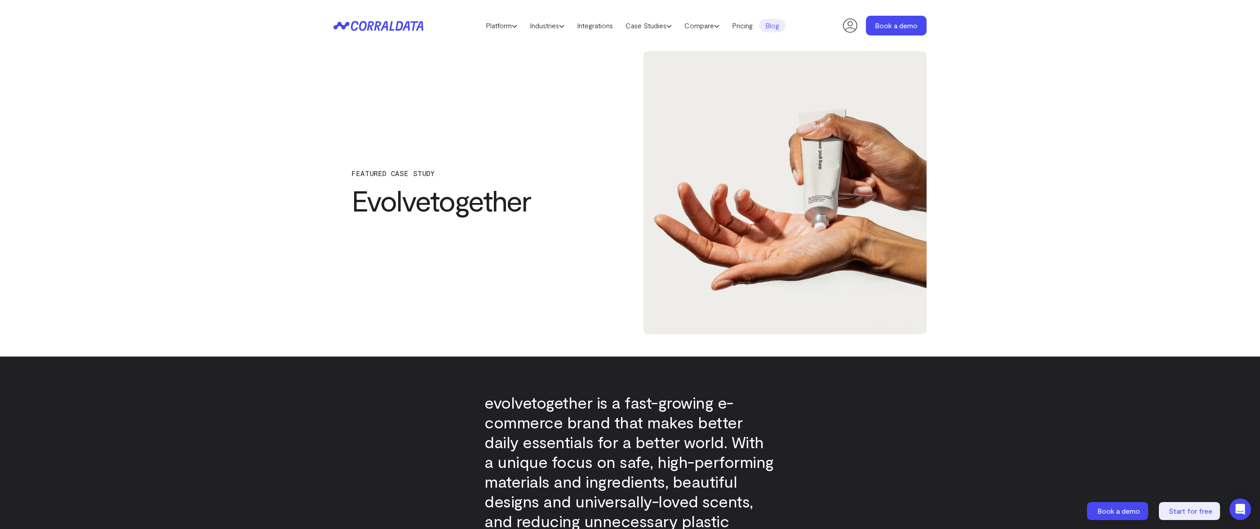  Describe the element at coordinates (1190, 511) in the screenshot. I see `span: Start for free` at that location.